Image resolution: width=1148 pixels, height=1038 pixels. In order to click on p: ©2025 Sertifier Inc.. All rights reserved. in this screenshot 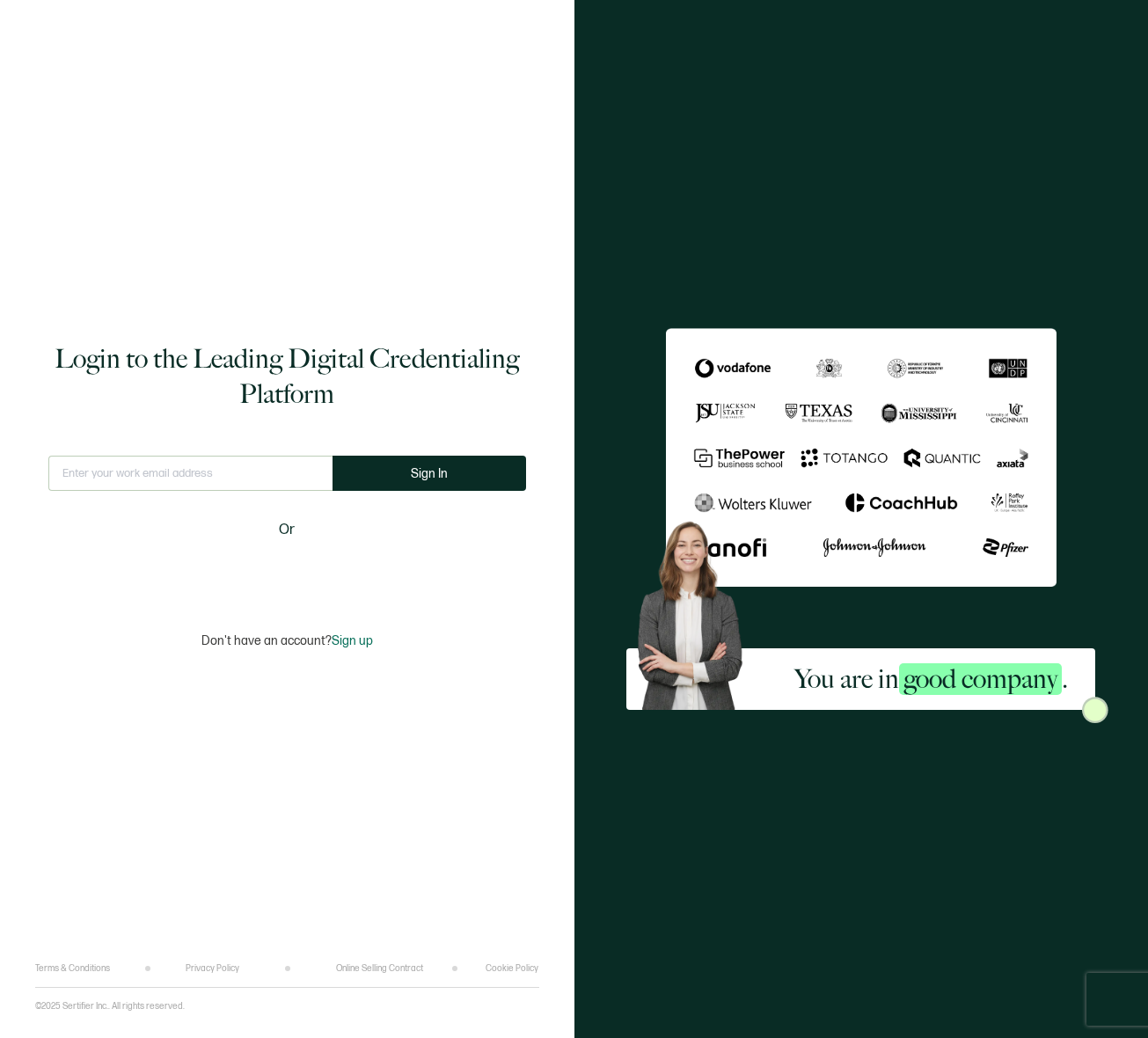, I will do `click(110, 1006)`.